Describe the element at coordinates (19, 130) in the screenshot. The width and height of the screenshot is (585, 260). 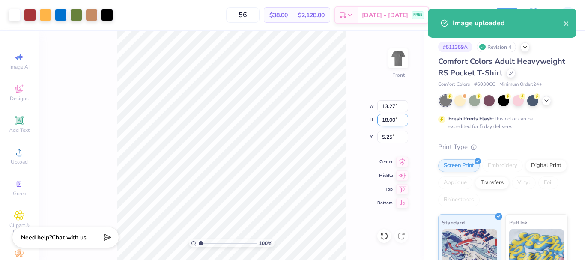
I see `span: Add Text` at that location.